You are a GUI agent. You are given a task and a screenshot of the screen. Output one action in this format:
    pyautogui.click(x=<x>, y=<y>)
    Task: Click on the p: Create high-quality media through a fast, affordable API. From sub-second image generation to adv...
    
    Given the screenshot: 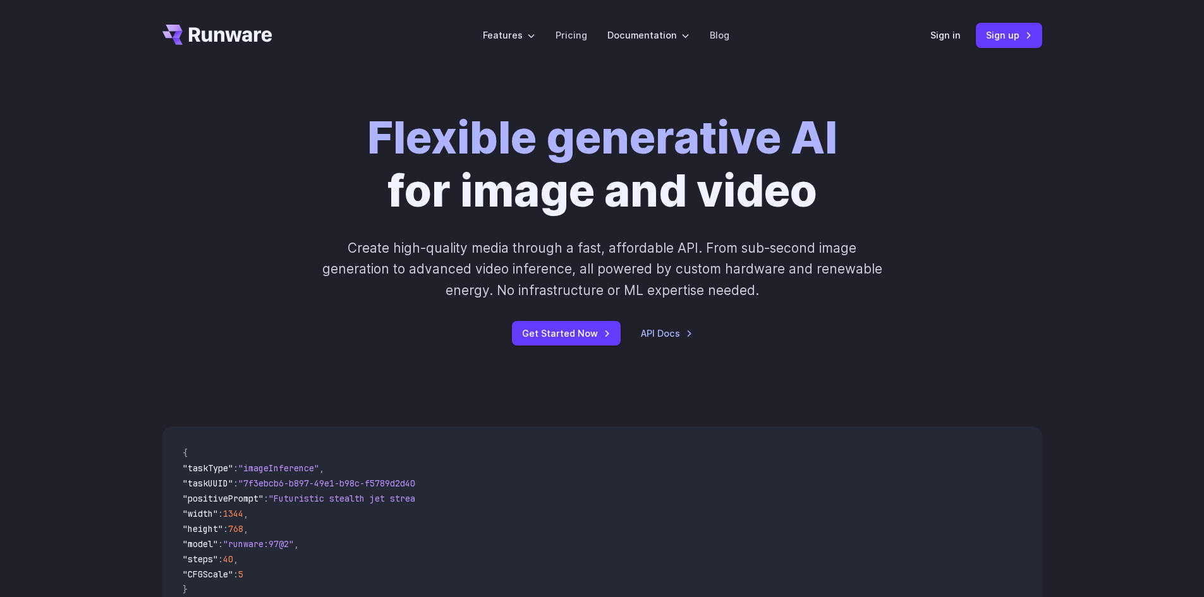 What is the action you would take?
    pyautogui.click(x=602, y=269)
    